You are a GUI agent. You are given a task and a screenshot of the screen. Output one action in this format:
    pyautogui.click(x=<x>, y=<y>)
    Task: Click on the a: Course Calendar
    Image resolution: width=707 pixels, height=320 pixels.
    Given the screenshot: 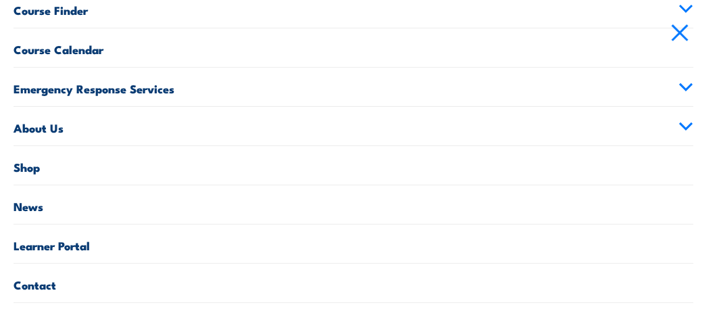 What is the action you would take?
    pyautogui.click(x=353, y=47)
    